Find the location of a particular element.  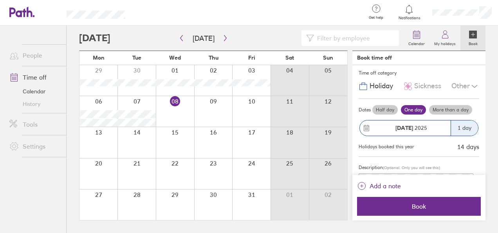

label: Calendar is located at coordinates (417, 43).